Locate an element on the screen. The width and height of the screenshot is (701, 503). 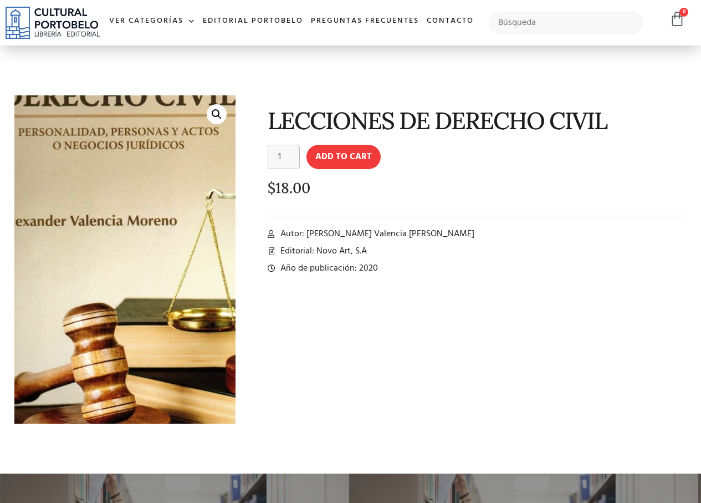
a: Contacto is located at coordinates (450, 21).